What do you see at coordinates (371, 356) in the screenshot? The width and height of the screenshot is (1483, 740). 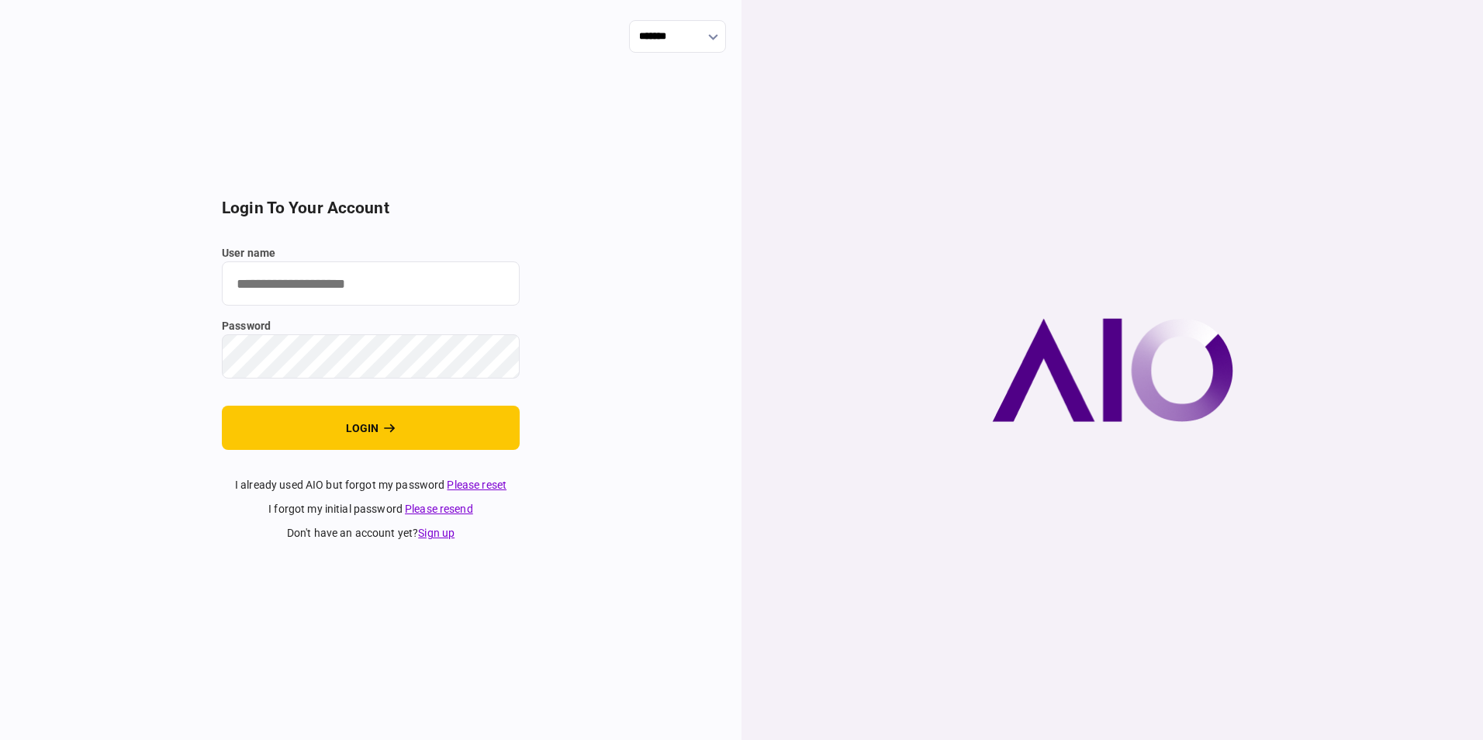 I see `input: password` at bounding box center [371, 356].